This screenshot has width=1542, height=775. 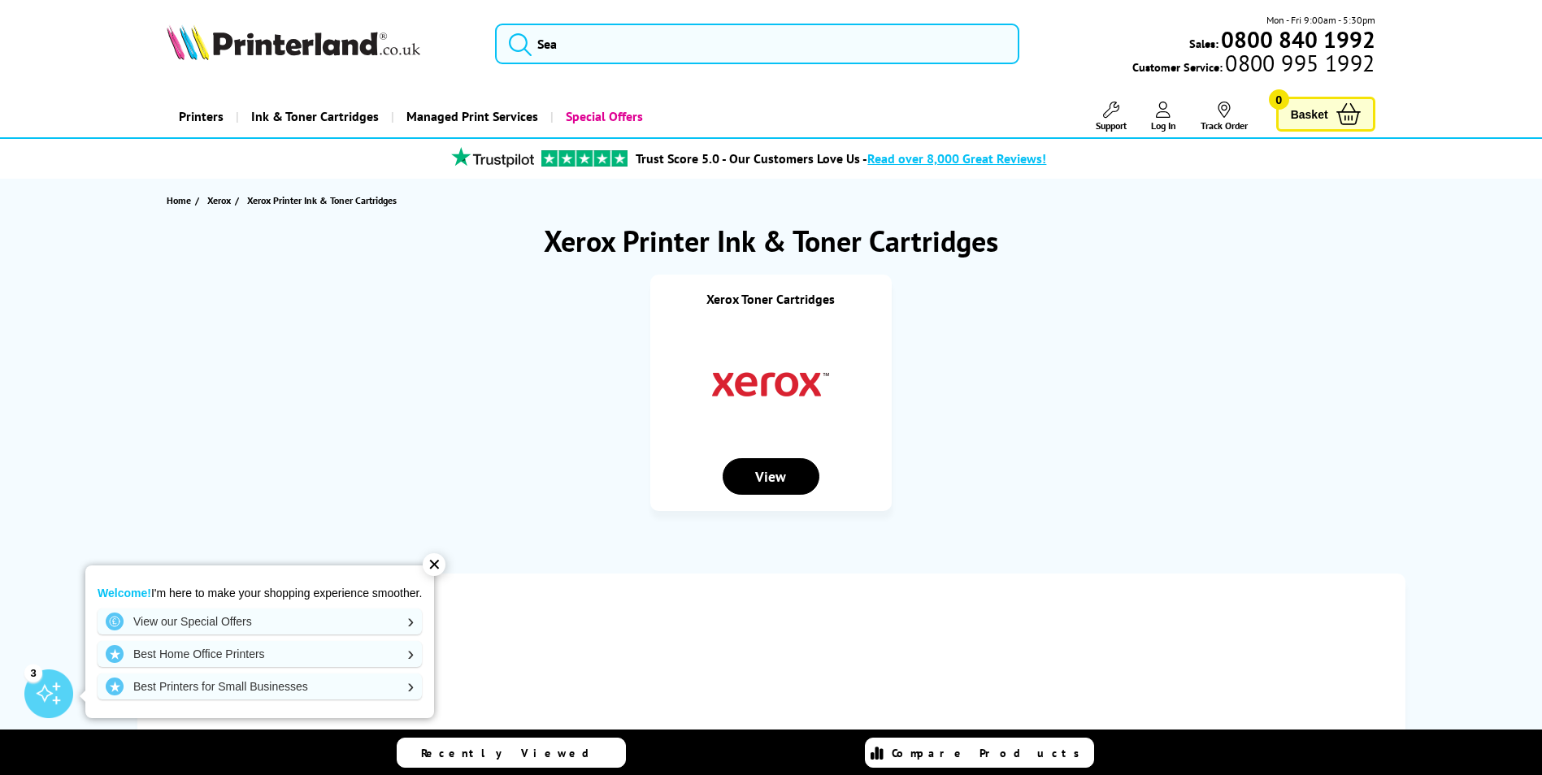 What do you see at coordinates (1309, 114) in the screenshot?
I see `span: Basket` at bounding box center [1309, 114].